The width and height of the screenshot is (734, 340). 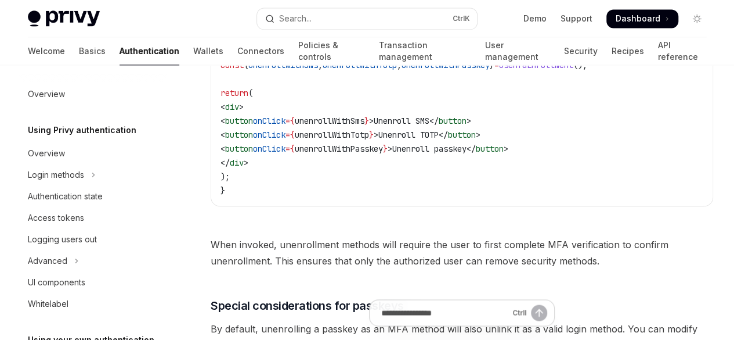 I want to click on input: Ask a question..., so click(x=445, y=312).